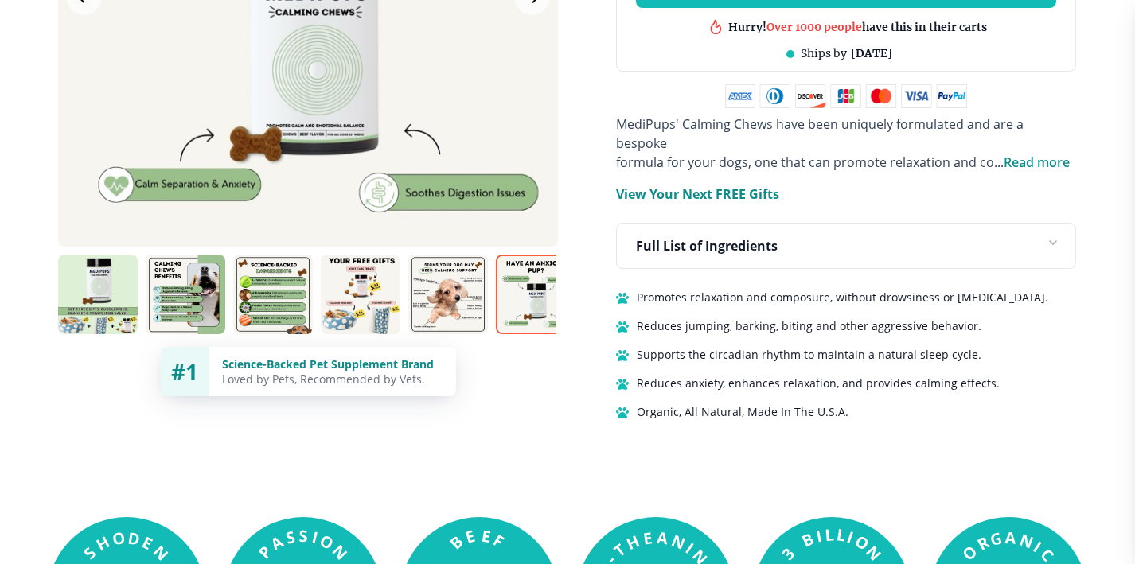 Image resolution: width=1135 pixels, height=564 pixels. Describe the element at coordinates (809, 355) in the screenshot. I see `span: Supports the circadian rhythm to maintain a natural sleep cycle.` at that location.